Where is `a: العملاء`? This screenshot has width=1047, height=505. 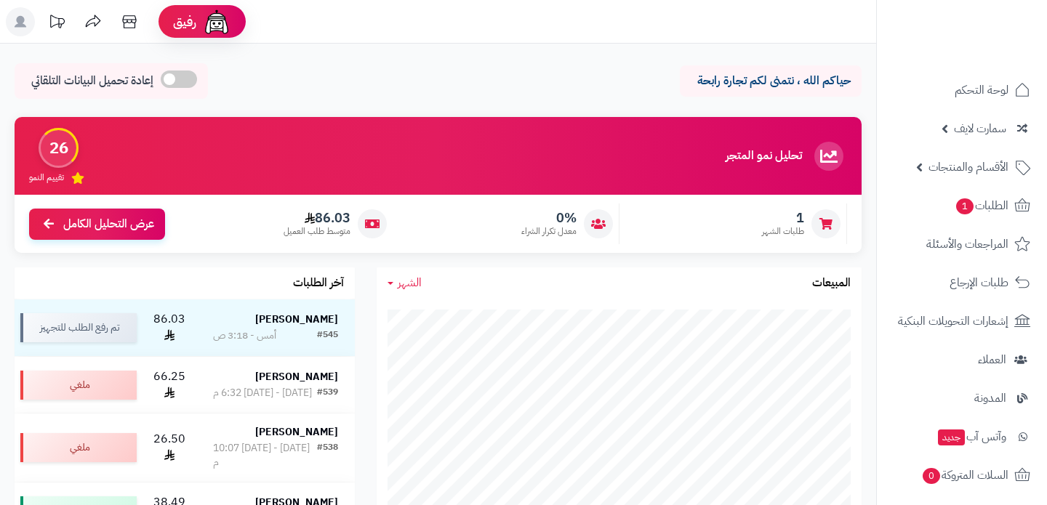 a: العملاء is located at coordinates (962, 360).